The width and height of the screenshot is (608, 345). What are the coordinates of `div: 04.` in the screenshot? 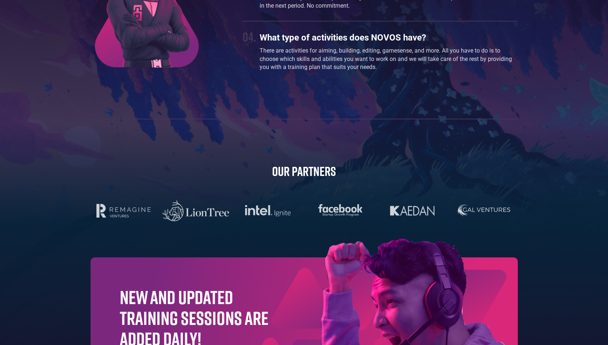 It's located at (249, 37).